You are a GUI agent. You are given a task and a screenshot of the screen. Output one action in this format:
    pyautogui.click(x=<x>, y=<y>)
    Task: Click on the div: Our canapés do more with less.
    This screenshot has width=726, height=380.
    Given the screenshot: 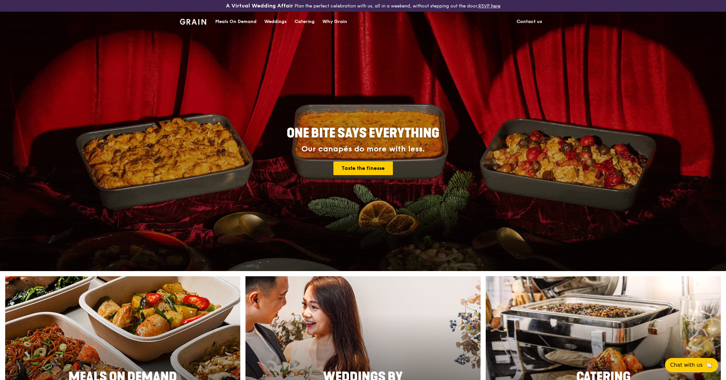 What is the action you would take?
    pyautogui.click(x=363, y=149)
    